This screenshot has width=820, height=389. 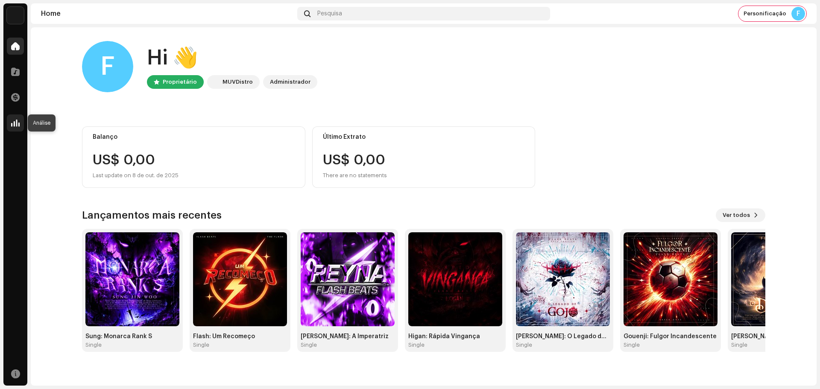 I want to click on button: Ver todos, so click(x=740, y=215).